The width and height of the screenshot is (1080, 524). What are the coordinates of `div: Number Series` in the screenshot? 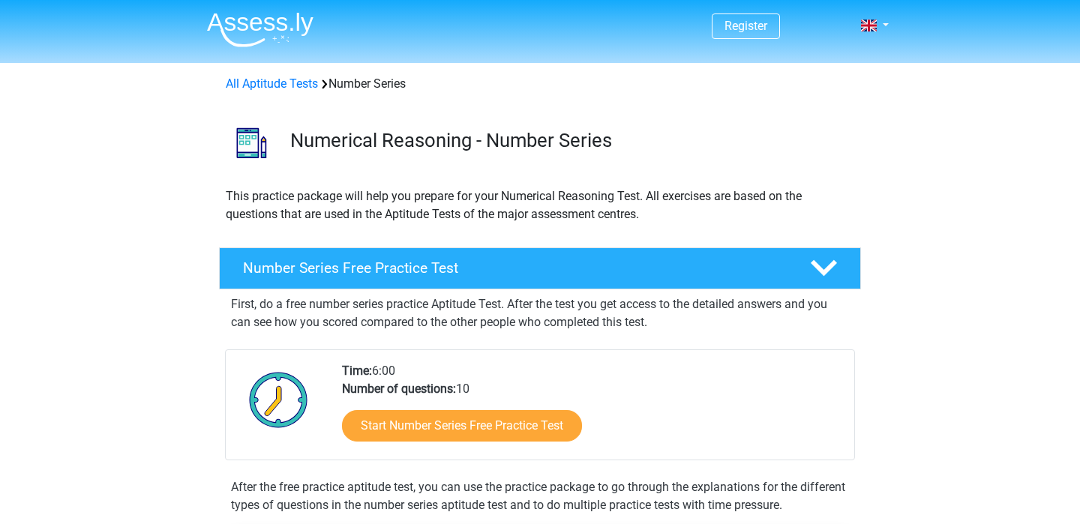 It's located at (540, 84).